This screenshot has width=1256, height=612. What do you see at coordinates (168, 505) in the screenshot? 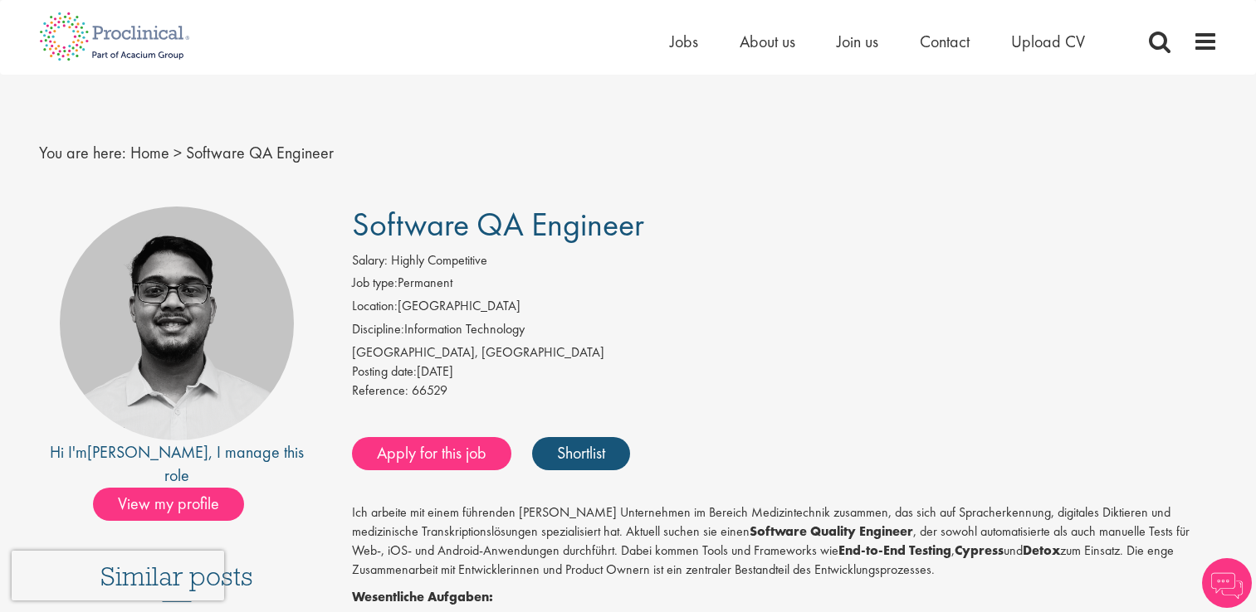
I see `span: View my profile` at bounding box center [168, 505].